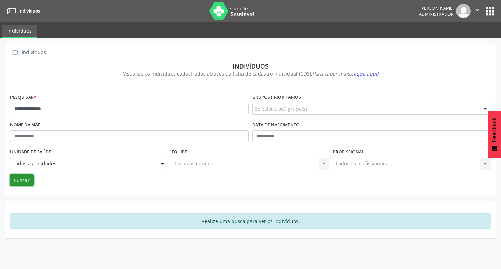 The width and height of the screenshot is (501, 269). I want to click on button: Feedback - Mostrar pesquisa, so click(494, 134).